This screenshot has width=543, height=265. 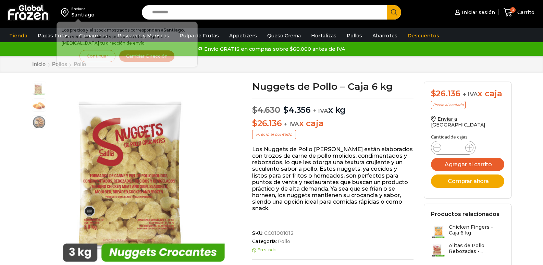 What do you see at coordinates (467, 181) in the screenshot?
I see `button: Comprar ahora` at bounding box center [467, 181].